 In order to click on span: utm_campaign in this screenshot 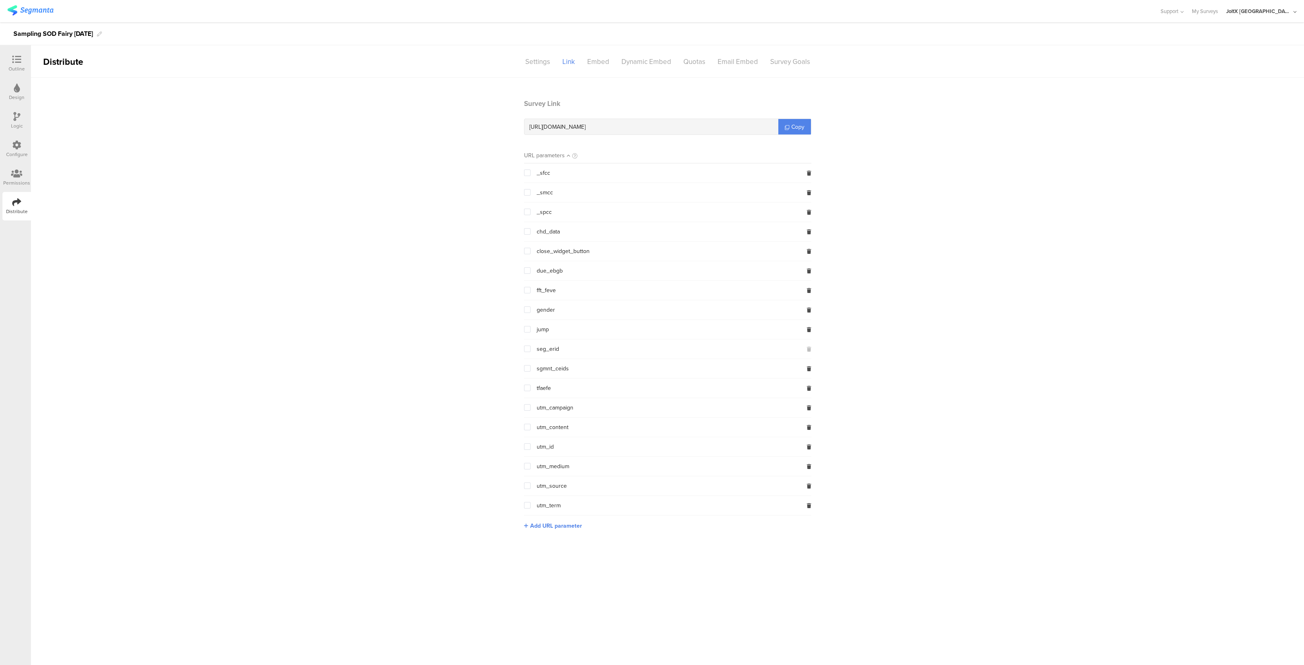, I will do `click(555, 408)`.